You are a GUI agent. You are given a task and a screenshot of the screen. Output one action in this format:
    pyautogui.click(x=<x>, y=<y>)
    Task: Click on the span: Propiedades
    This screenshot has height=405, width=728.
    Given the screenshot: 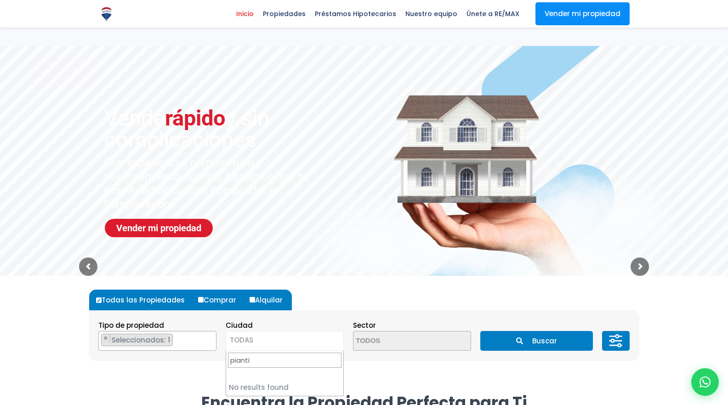 What is the action you would take?
    pyautogui.click(x=284, y=14)
    